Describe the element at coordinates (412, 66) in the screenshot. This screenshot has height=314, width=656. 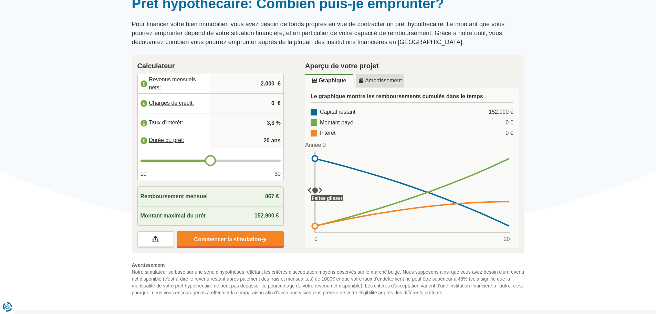
I see `h2: Aperçu de votre projet` at that location.